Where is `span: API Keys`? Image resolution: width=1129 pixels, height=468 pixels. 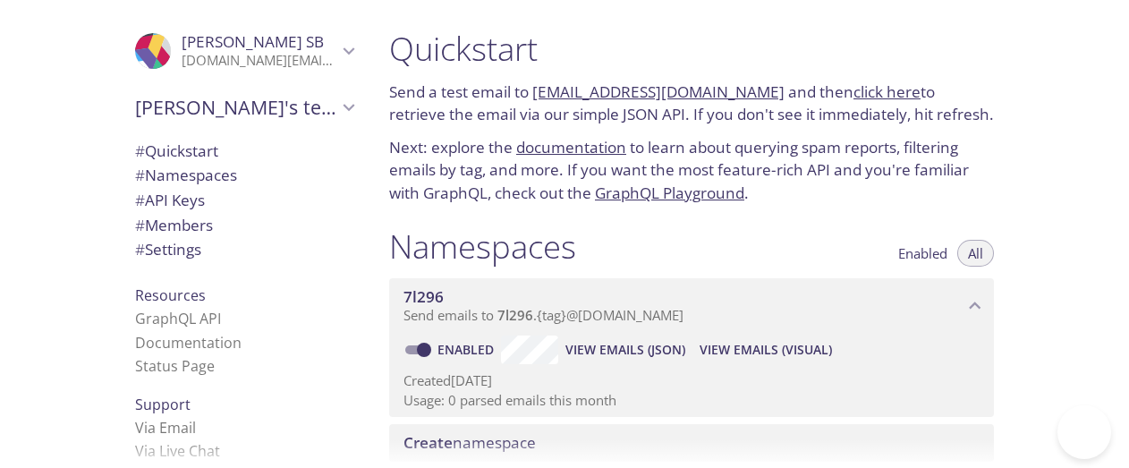 span: API Keys is located at coordinates (170, 199).